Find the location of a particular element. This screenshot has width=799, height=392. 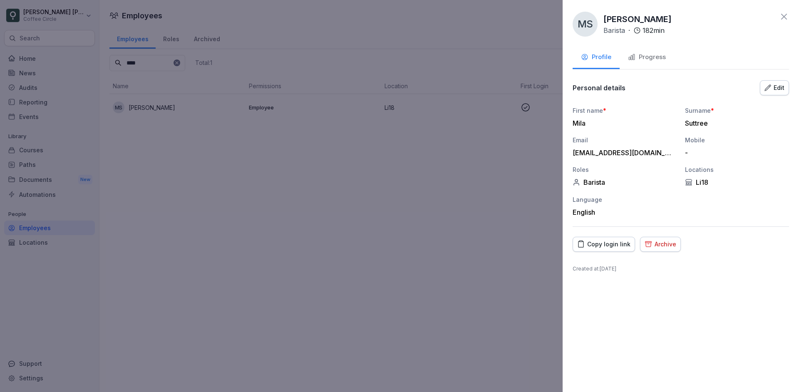

div: MS is located at coordinates (585, 24).